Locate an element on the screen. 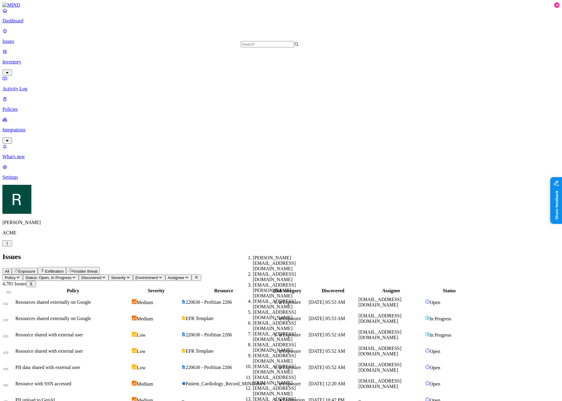 This screenshot has width=562, height=401. p: What's new is located at coordinates (281, 157).